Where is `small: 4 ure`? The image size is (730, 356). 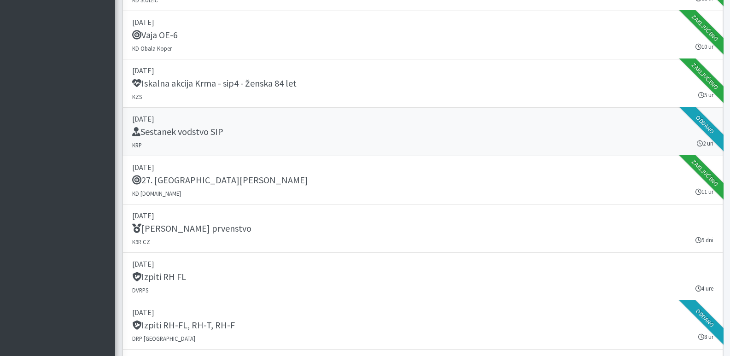
small: 4 ure is located at coordinates (704, 288).